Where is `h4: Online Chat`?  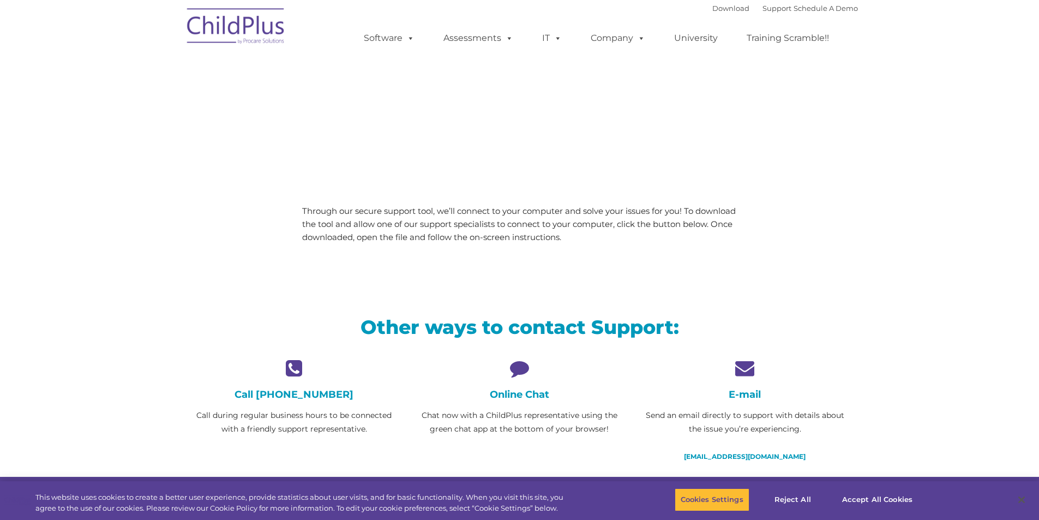 h4: Online Chat is located at coordinates (519, 394).